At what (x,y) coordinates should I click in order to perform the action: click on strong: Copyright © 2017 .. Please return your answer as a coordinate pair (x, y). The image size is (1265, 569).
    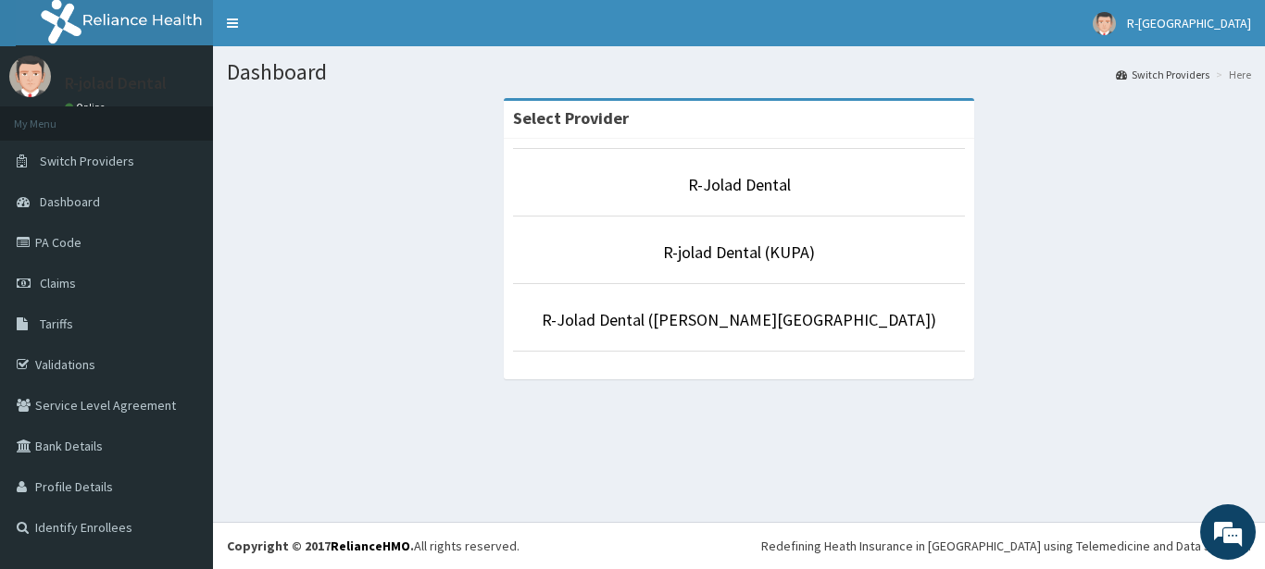
    Looking at the image, I should click on (320, 546).